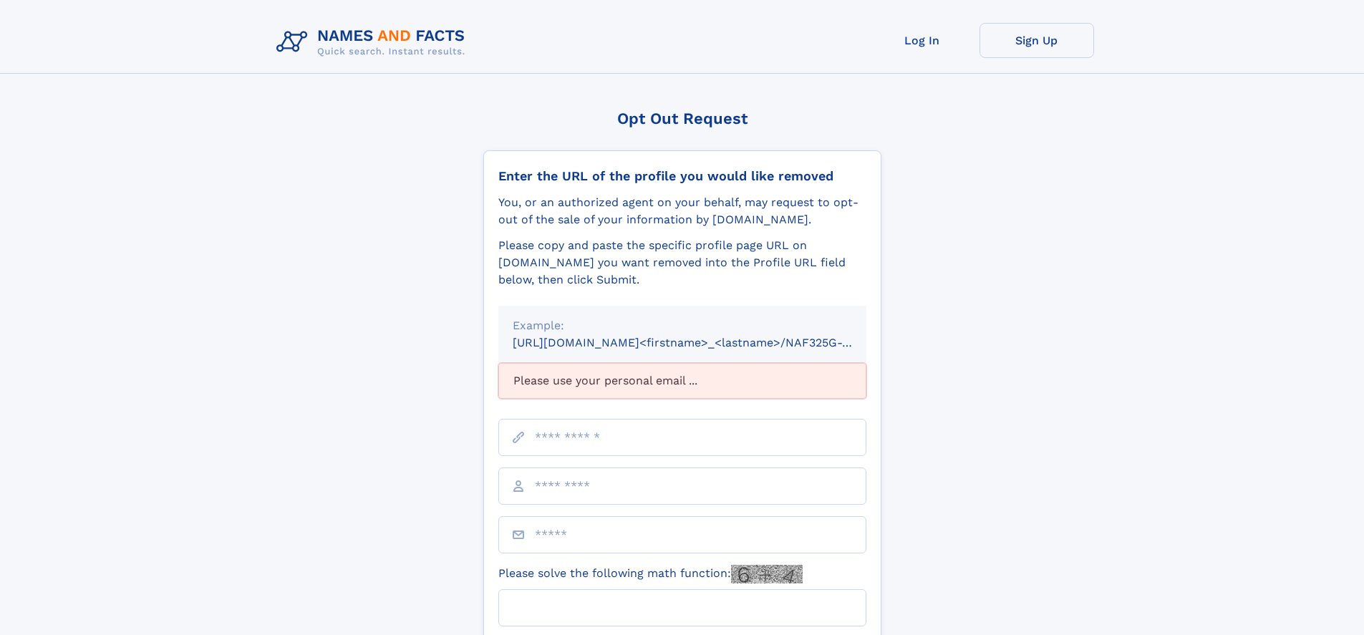 The height and width of the screenshot is (635, 1364). I want to click on label: Please solve the following math function:, so click(650, 574).